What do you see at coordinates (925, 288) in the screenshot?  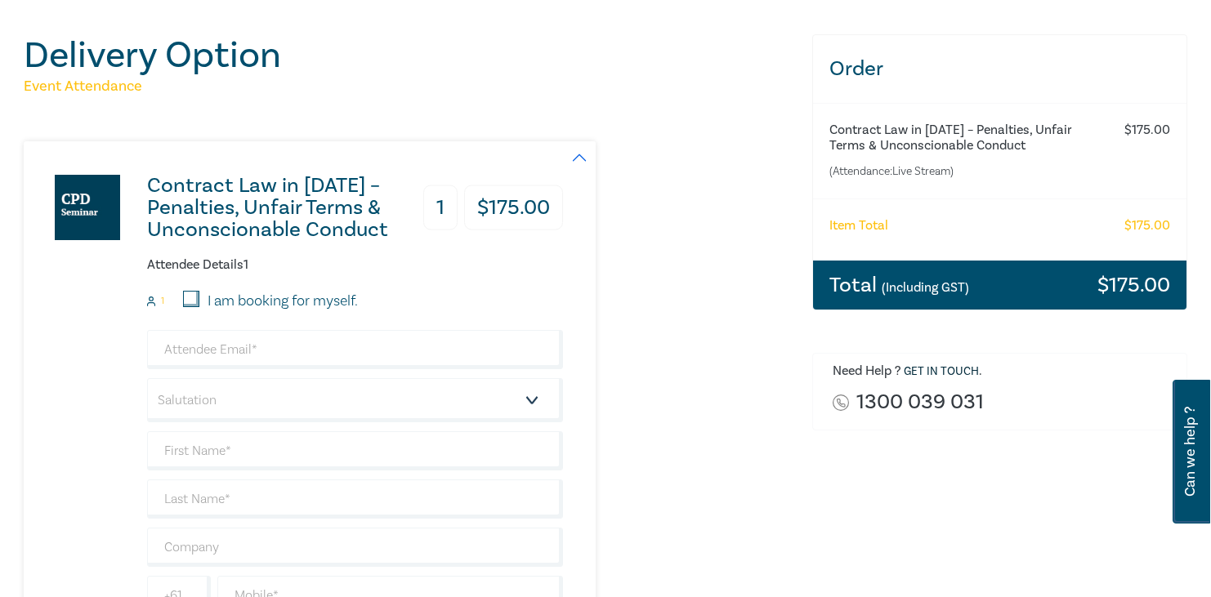 I see `small: (Including GST)` at bounding box center [925, 288].